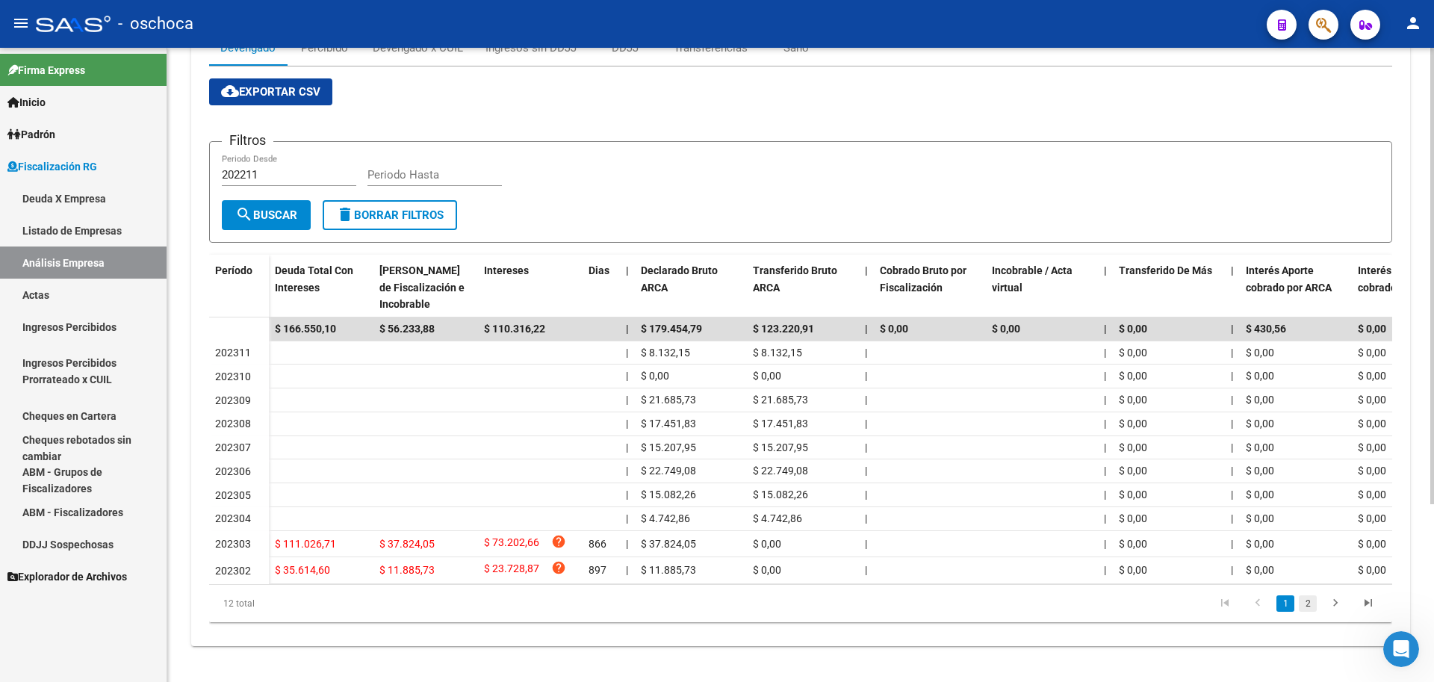 This screenshot has height=682, width=1434. Describe the element at coordinates (668, 494) in the screenshot. I see `span: $ 15.082,26` at that location.